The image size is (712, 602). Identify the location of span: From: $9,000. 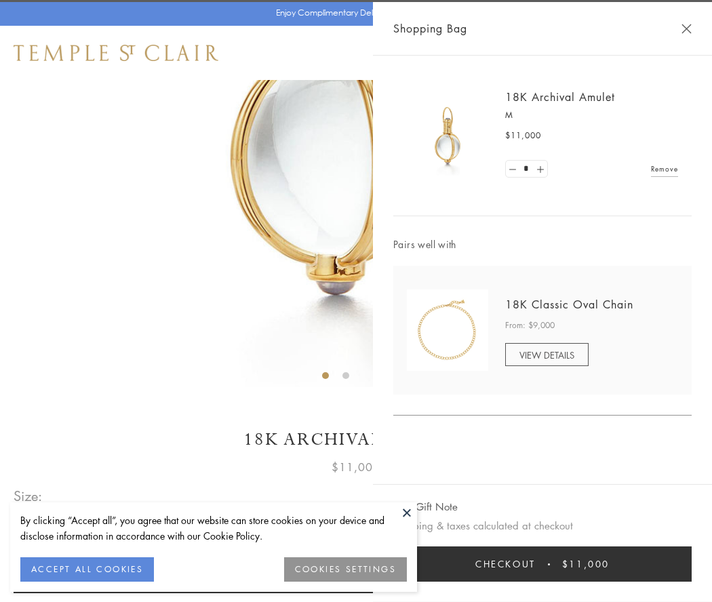
(529, 325).